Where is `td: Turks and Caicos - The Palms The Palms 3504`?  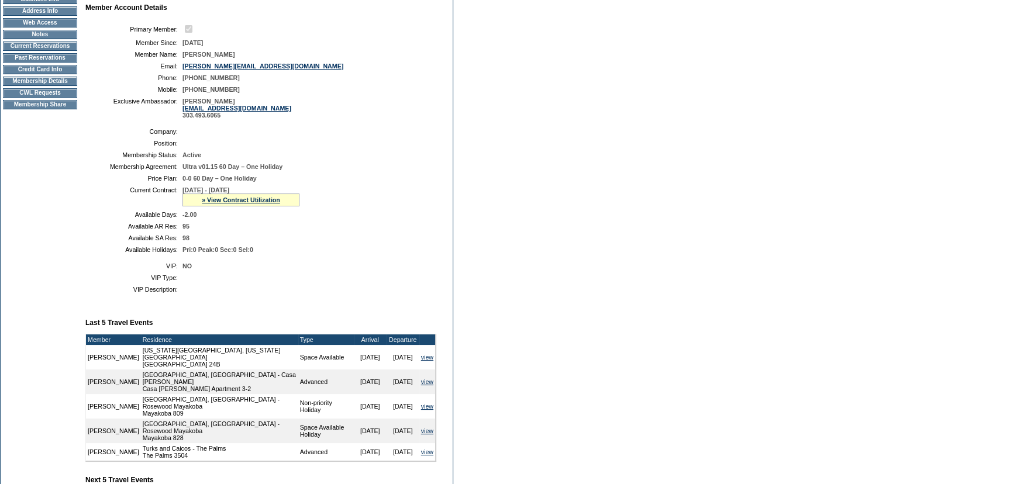 td: Turks and Caicos - The Palms The Palms 3504 is located at coordinates (219, 452).